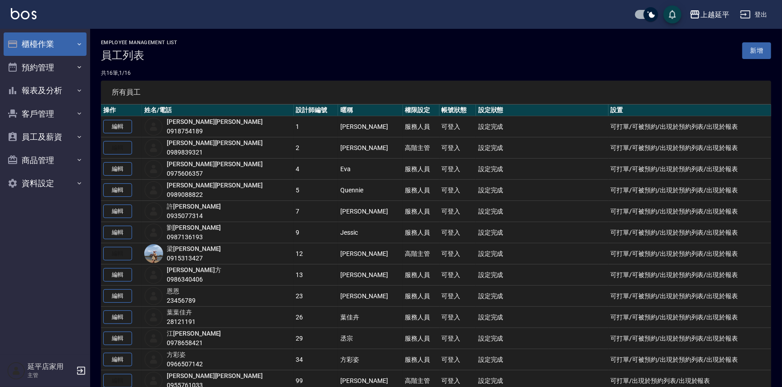 The width and height of the screenshot is (782, 387). What do you see at coordinates (16, 371) in the screenshot?
I see `img: Person` at bounding box center [16, 371].